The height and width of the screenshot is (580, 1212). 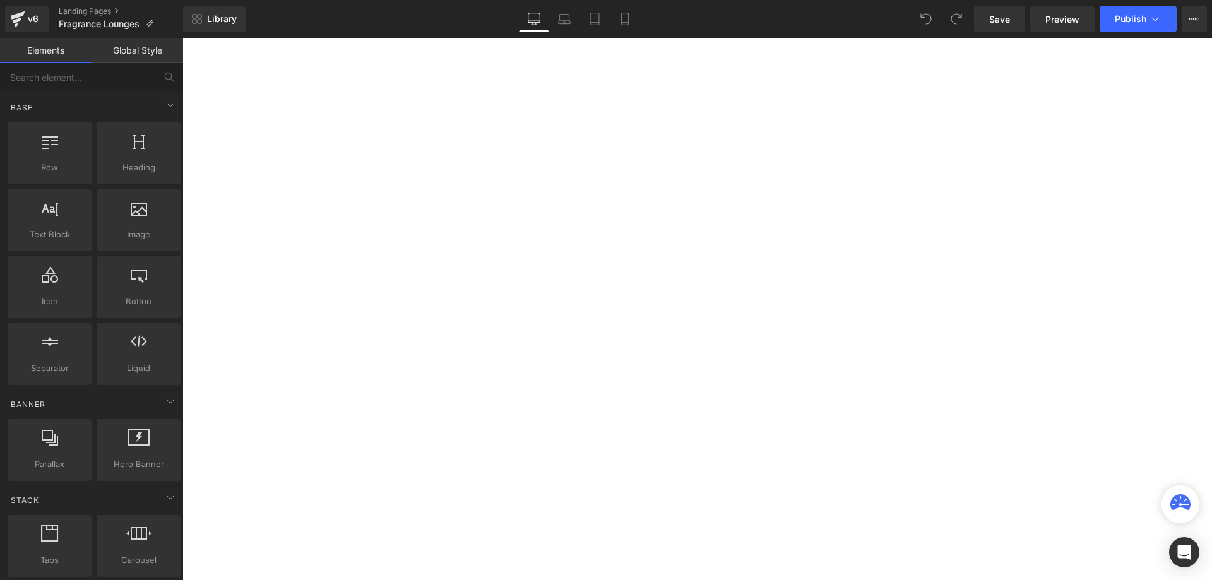 What do you see at coordinates (99, 24) in the screenshot?
I see `span: Fragrance Lounges` at bounding box center [99, 24].